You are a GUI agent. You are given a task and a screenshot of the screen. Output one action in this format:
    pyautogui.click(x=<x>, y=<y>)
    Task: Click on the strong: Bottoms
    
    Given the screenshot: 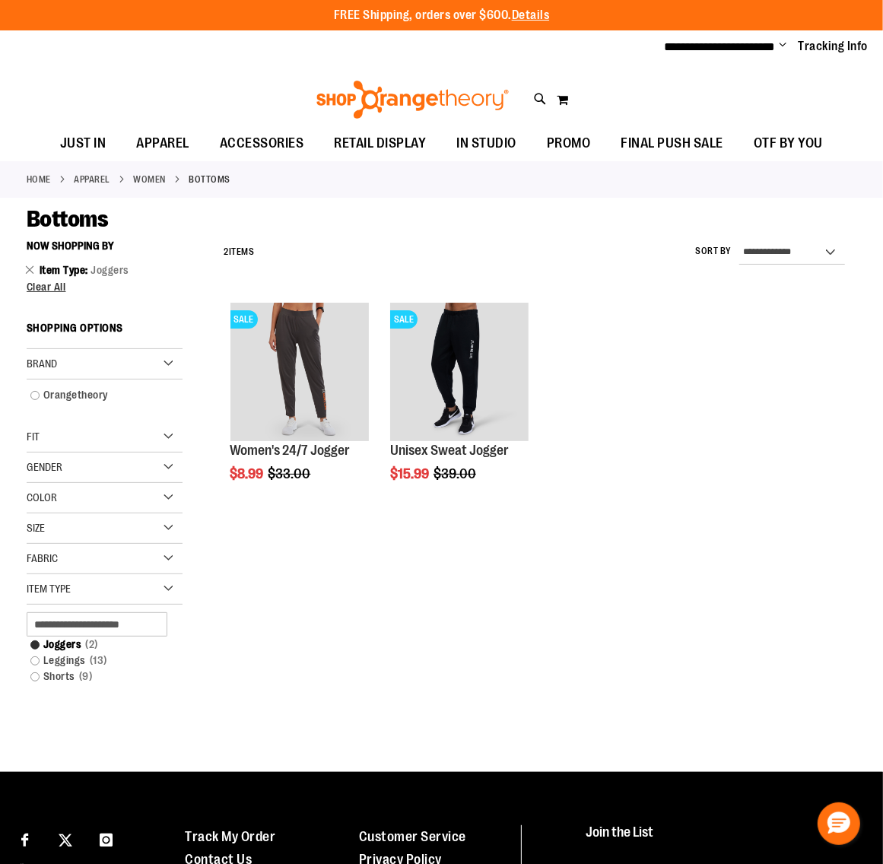 What is the action you would take?
    pyautogui.click(x=210, y=180)
    